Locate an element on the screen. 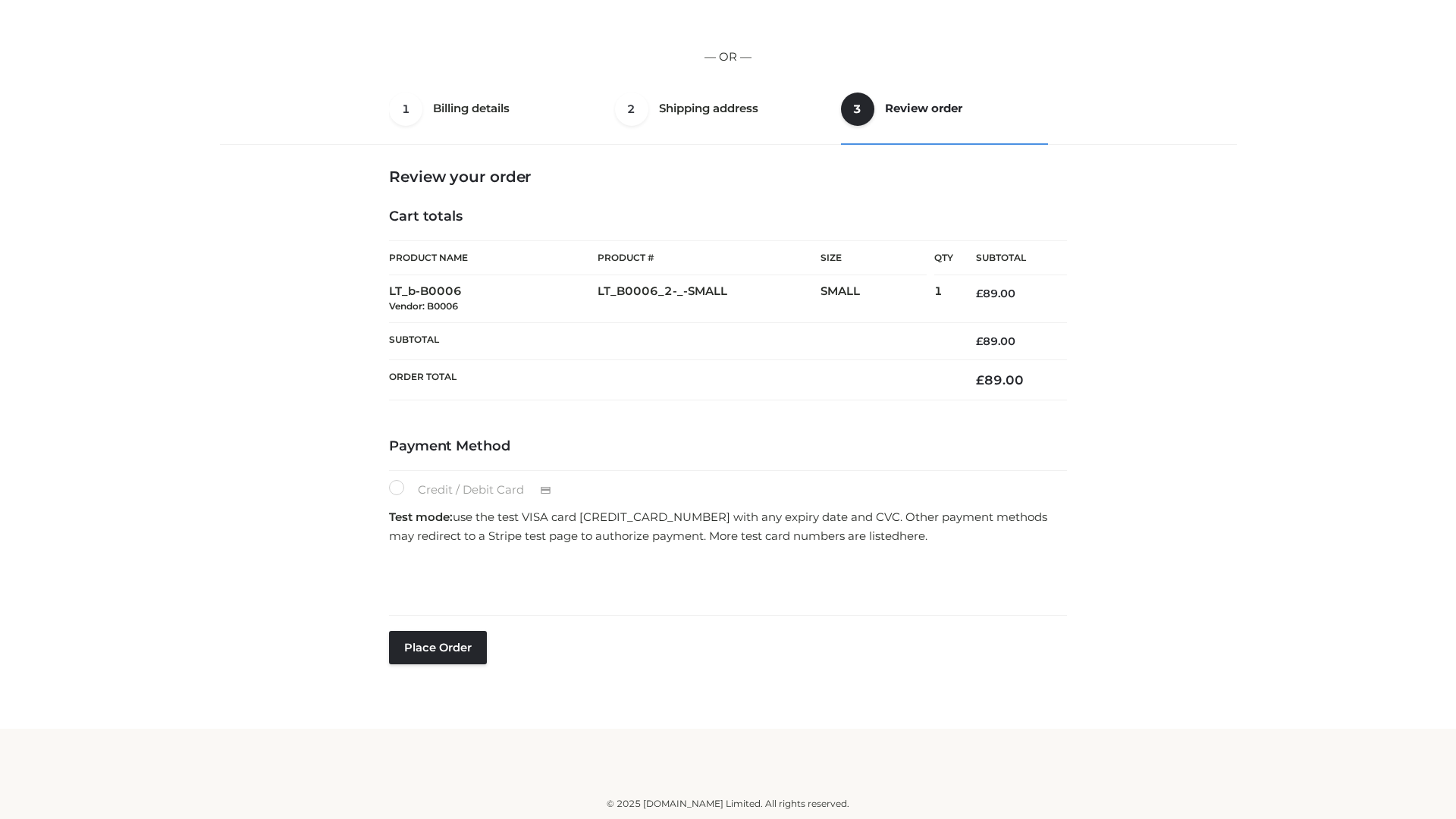  small: Vendor: B0006 is located at coordinates (423, 305).